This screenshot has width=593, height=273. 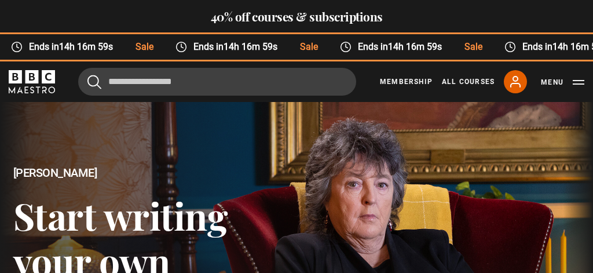 What do you see at coordinates (94, 82) in the screenshot?
I see `button: Submit the search query` at bounding box center [94, 82].